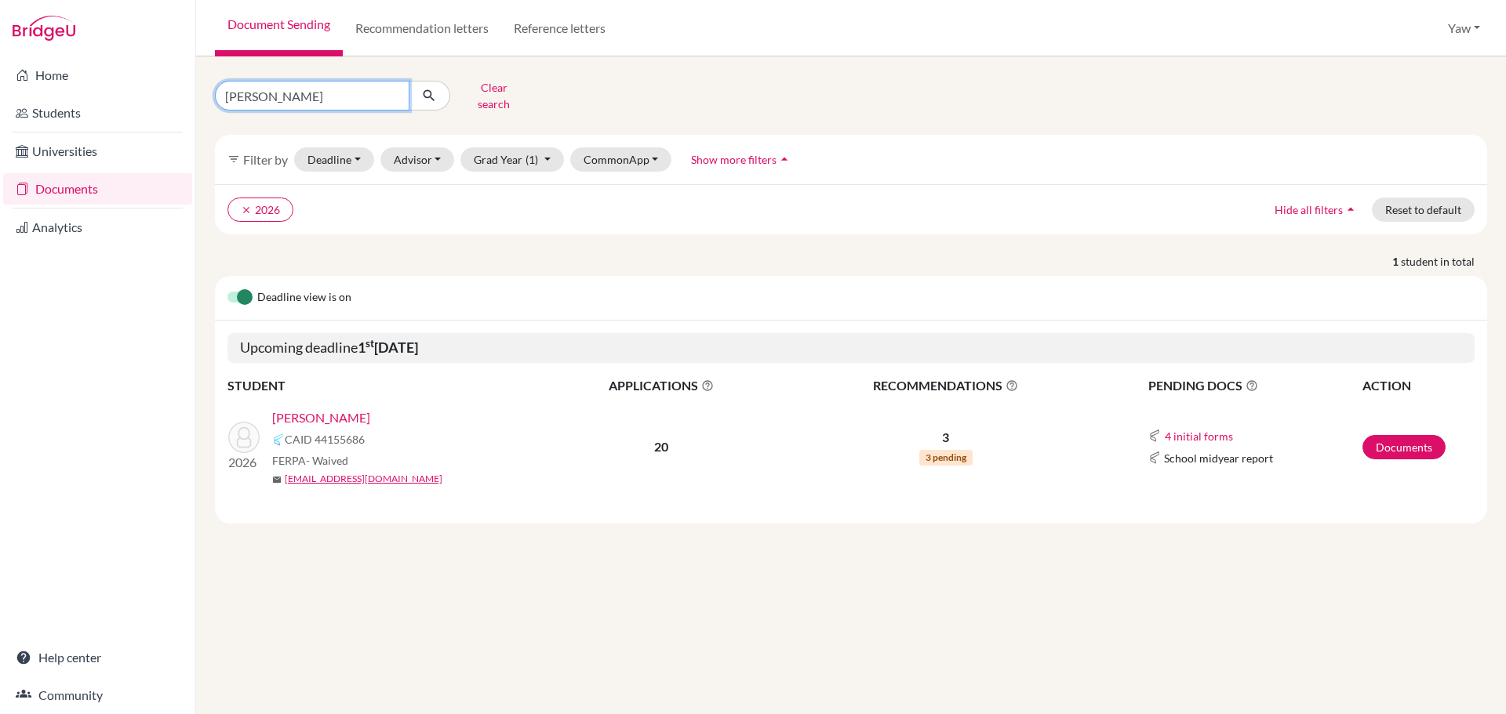 The image size is (1506, 714). What do you see at coordinates (44, 28) in the screenshot?
I see `img: Bridge-U` at bounding box center [44, 28].